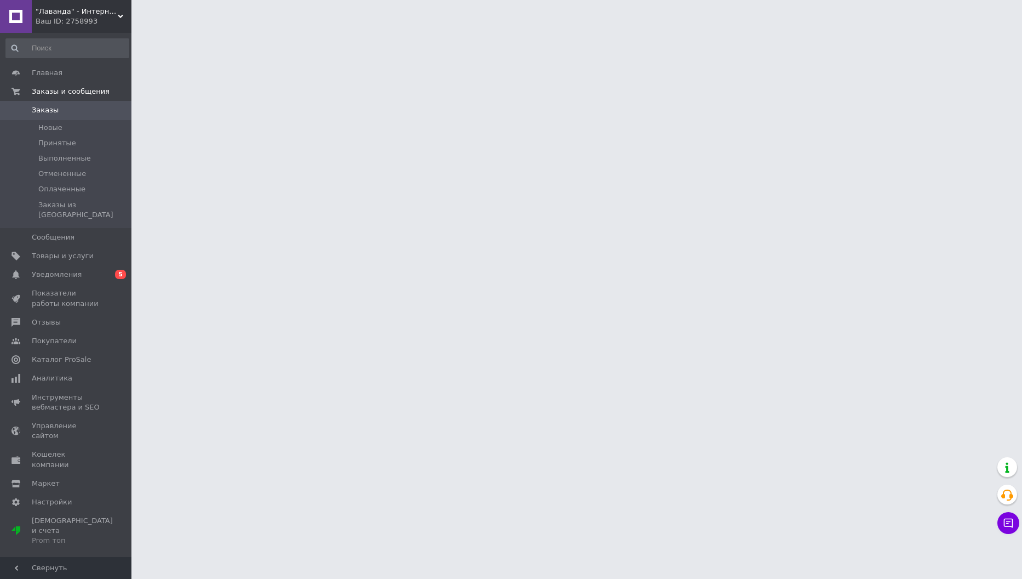 The width and height of the screenshot is (1022, 579). Describe the element at coordinates (45, 110) in the screenshot. I see `span: Заказы` at that location.